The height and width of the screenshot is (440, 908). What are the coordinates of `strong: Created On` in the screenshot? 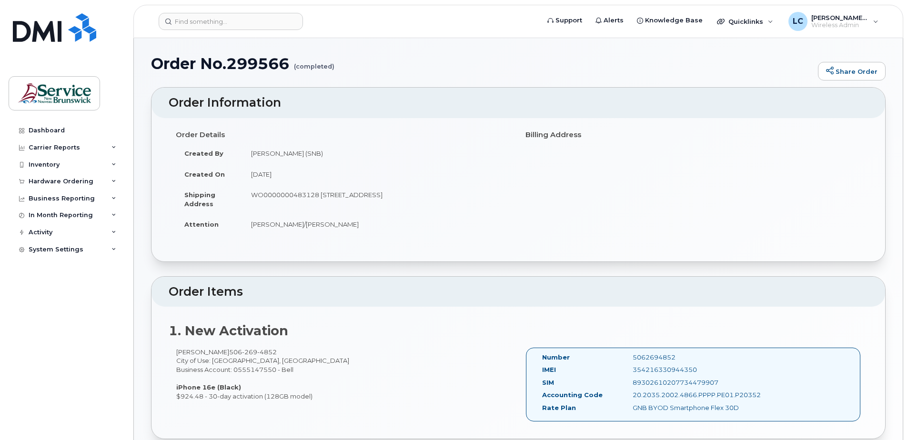 It's located at (204, 174).